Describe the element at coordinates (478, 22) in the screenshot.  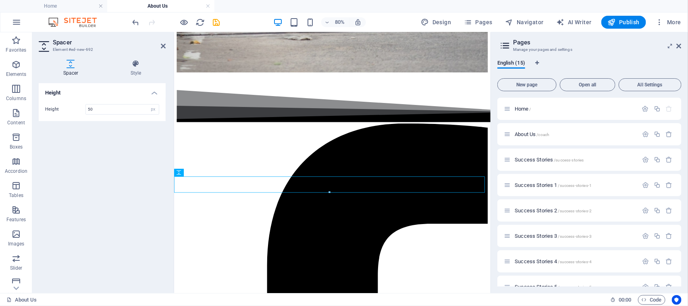
I see `button: Pages` at that location.